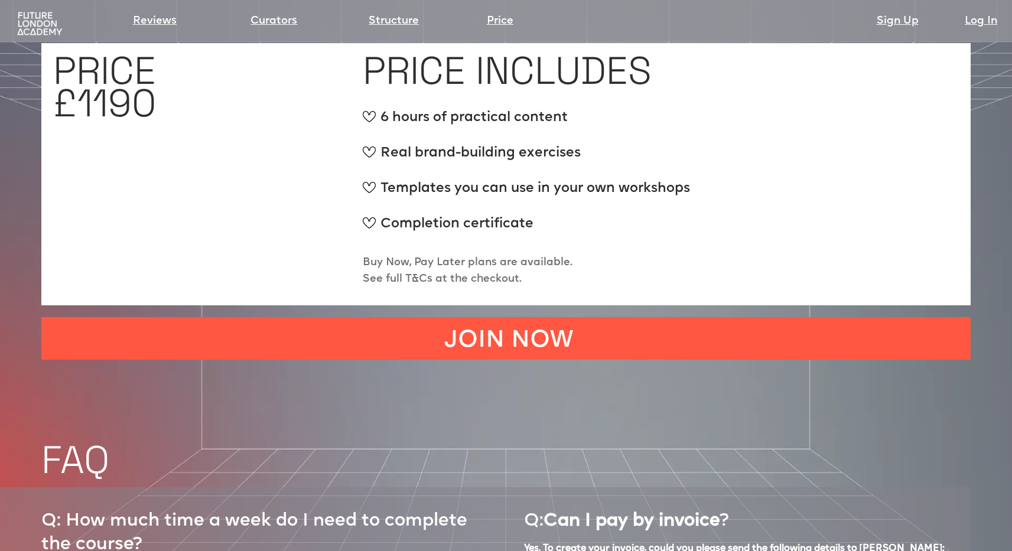  Describe the element at coordinates (626, 516) in the screenshot. I see `h2: Q: ?` at that location.